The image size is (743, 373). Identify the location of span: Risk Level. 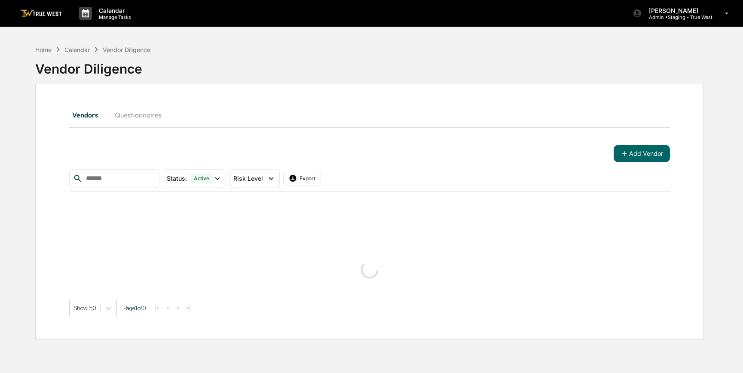
(248, 178).